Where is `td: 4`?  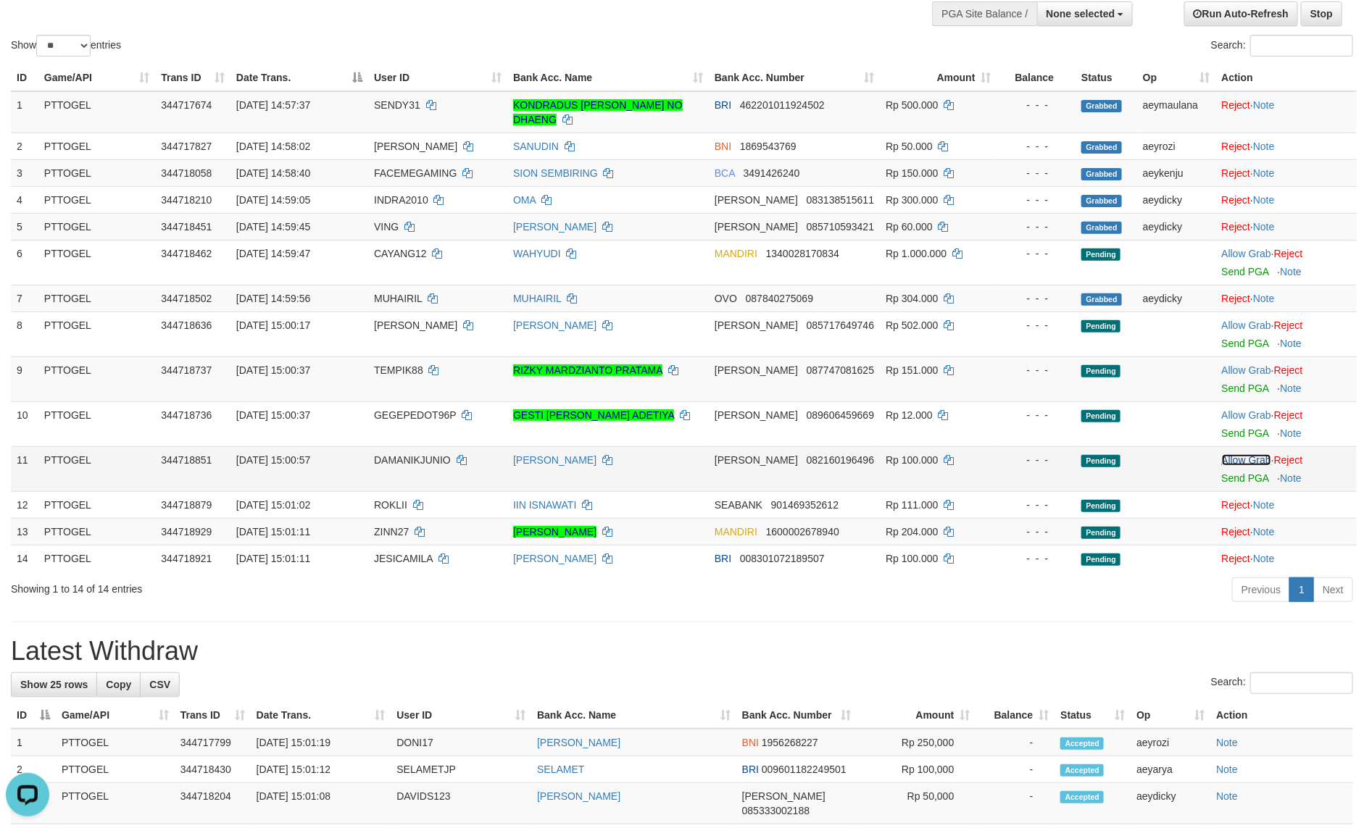
td: 4 is located at coordinates (25, 199).